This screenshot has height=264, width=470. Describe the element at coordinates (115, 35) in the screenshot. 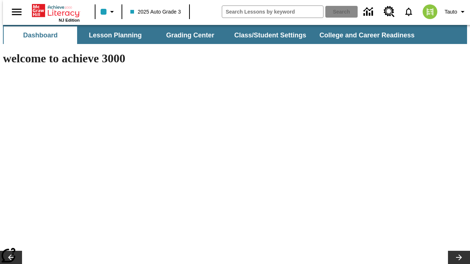

I see `button: Lesson Planning` at that location.